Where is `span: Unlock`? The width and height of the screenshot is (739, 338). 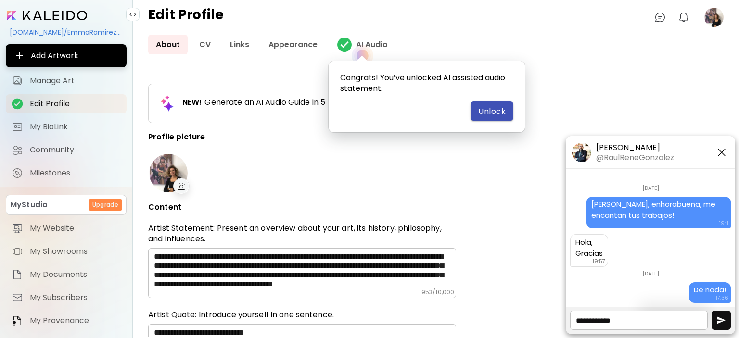
span: Unlock is located at coordinates (492, 111).